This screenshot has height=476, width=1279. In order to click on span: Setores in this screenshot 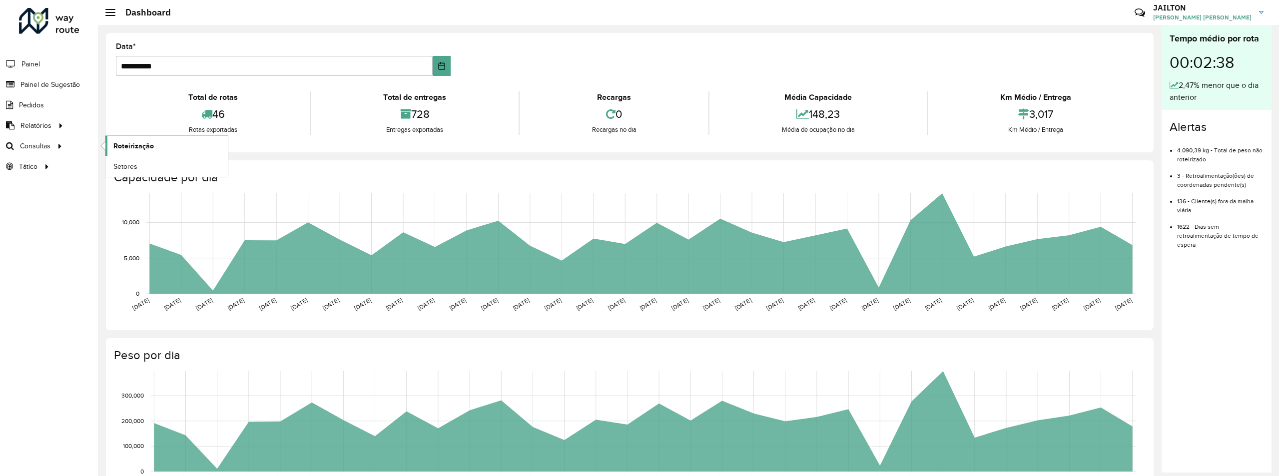, I will do `click(125, 166)`.